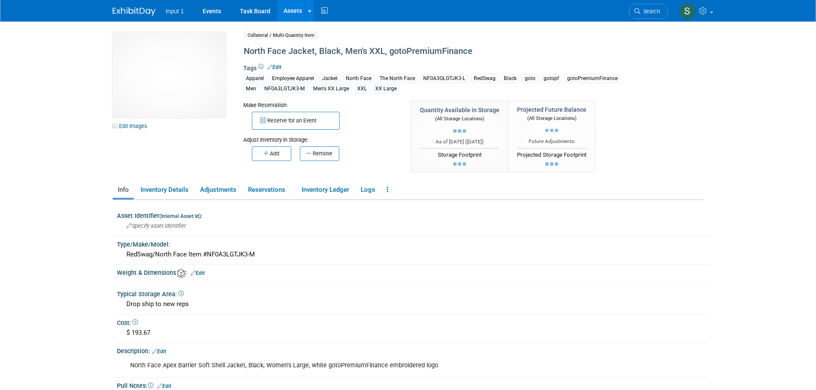 This screenshot has height=390, width=816. Describe the element at coordinates (397, 78) in the screenshot. I see `div: The North Face` at that location.